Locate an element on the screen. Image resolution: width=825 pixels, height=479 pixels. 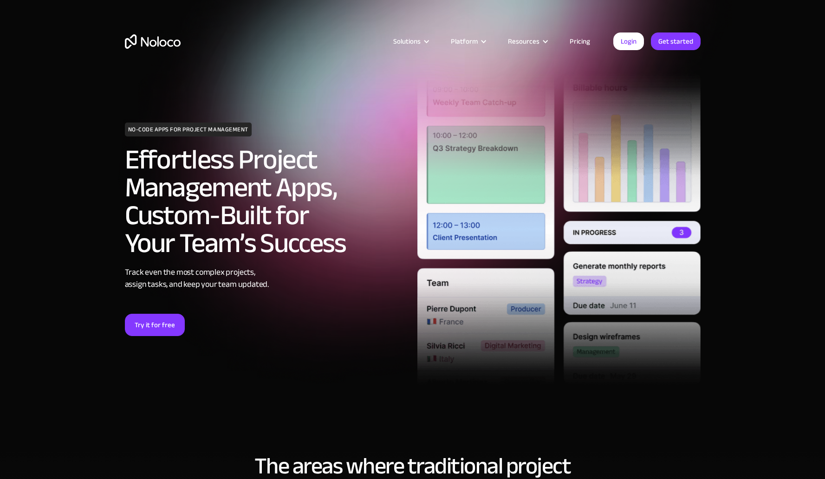
a: Pricing is located at coordinates (580, 41).